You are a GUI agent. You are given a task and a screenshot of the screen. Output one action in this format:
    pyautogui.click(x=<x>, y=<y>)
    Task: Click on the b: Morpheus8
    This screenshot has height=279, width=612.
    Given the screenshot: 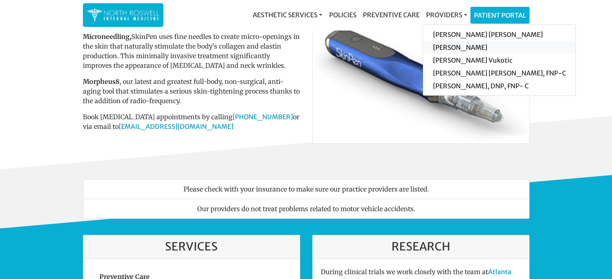 What is the action you would take?
    pyautogui.click(x=101, y=82)
    